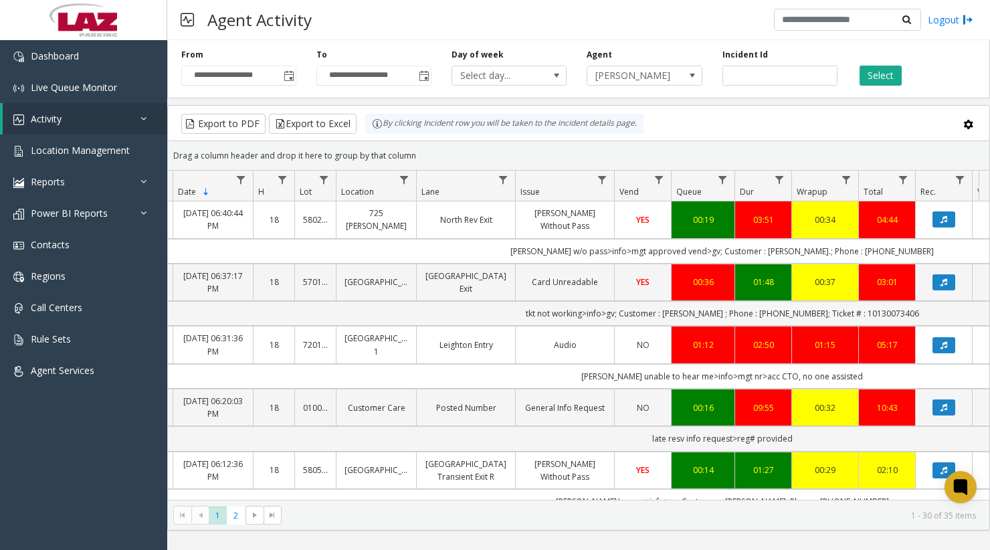 The width and height of the screenshot is (990, 550). Describe the element at coordinates (950, 19) in the screenshot. I see `a: Logout` at that location.